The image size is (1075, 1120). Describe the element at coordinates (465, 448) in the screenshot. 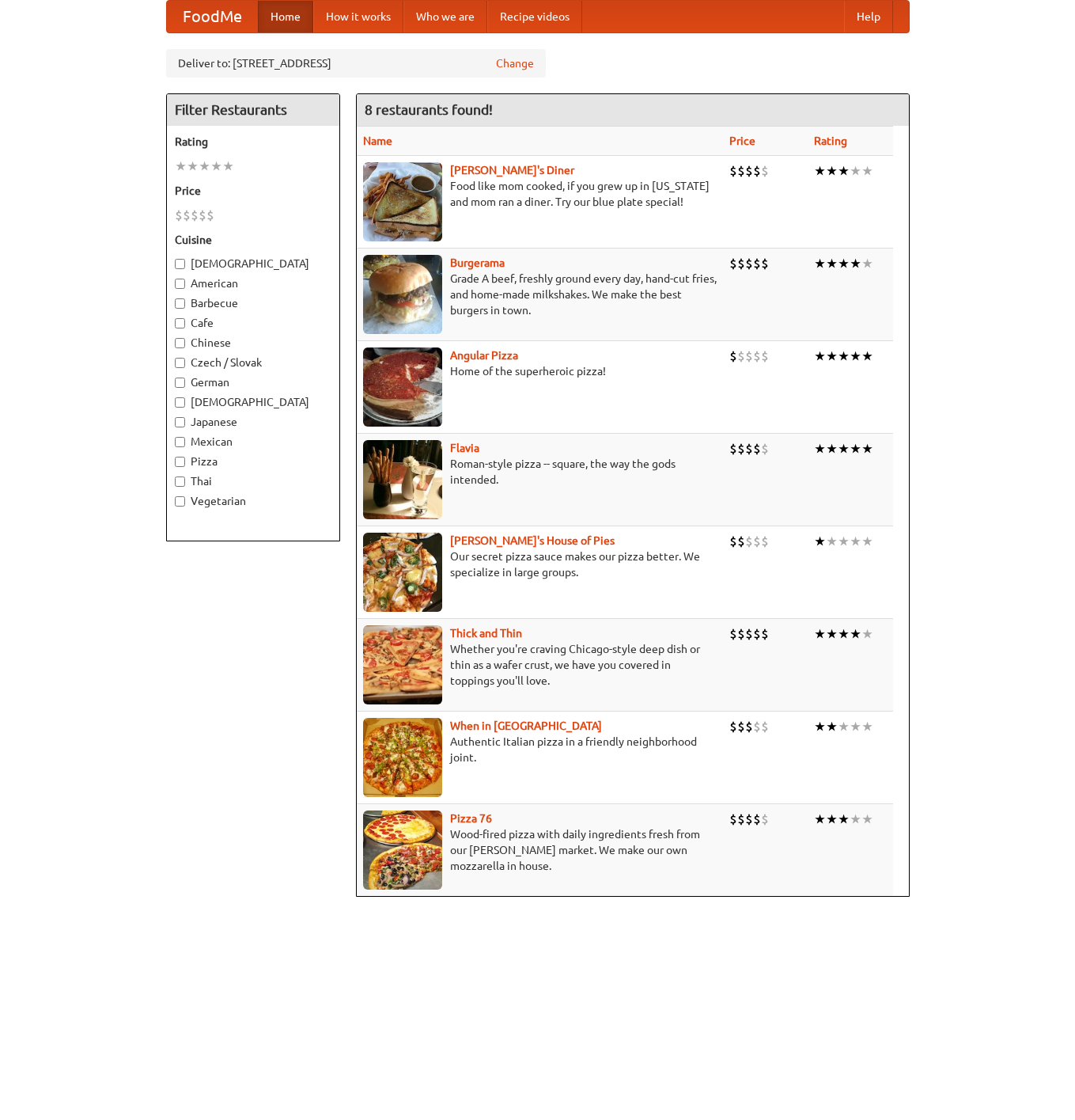

I see `b: Flavia` at that location.